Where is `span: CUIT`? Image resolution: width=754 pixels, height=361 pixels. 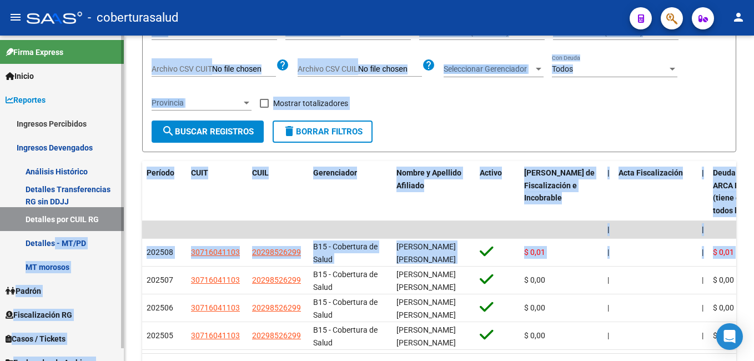
span: CUIT is located at coordinates (199, 173).